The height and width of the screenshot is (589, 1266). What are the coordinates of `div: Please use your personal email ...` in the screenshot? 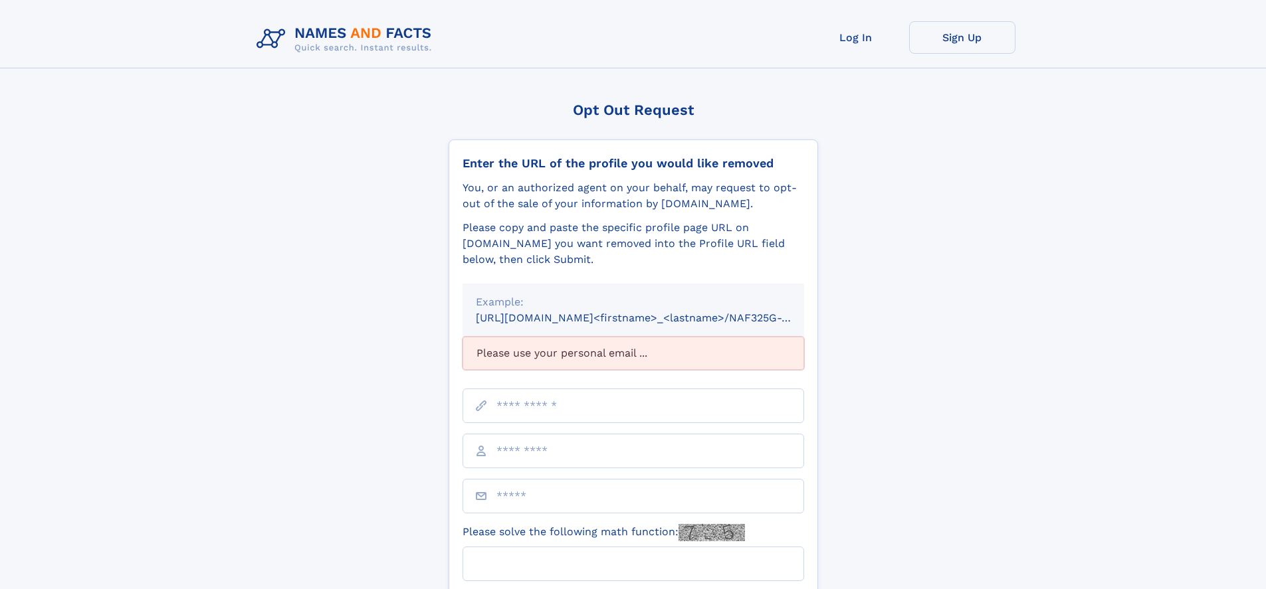 It's located at (633, 354).